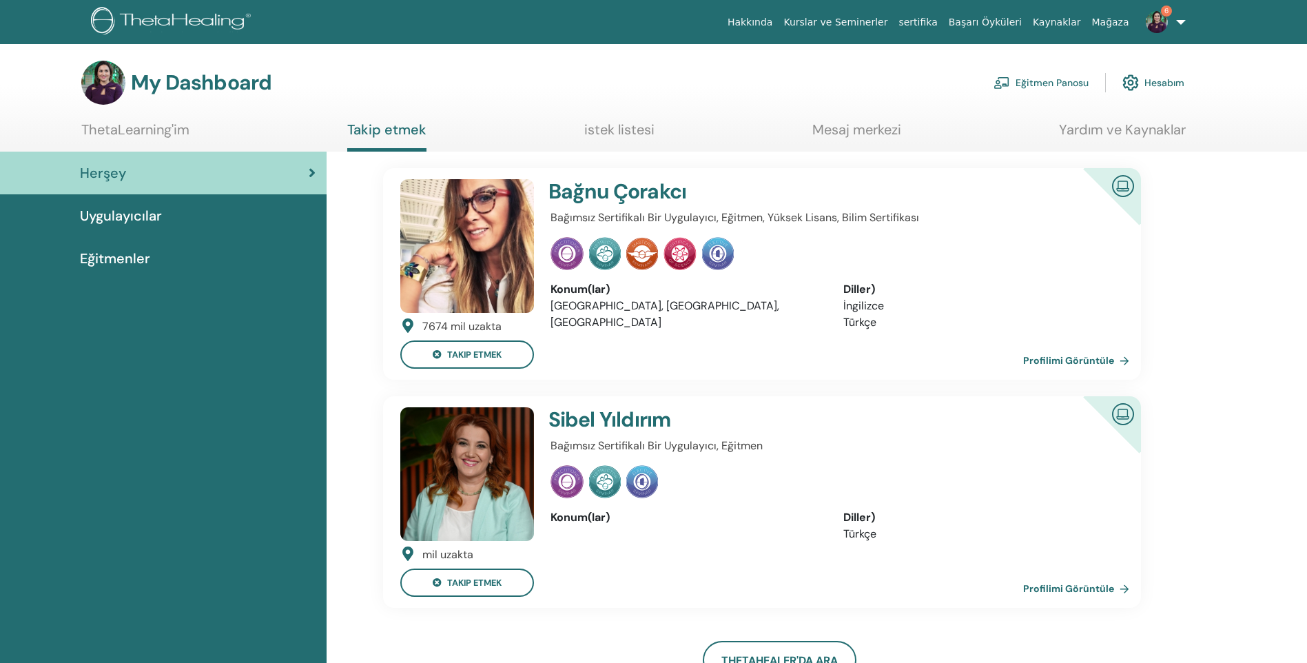  I want to click on a: sertifika, so click(918, 22).